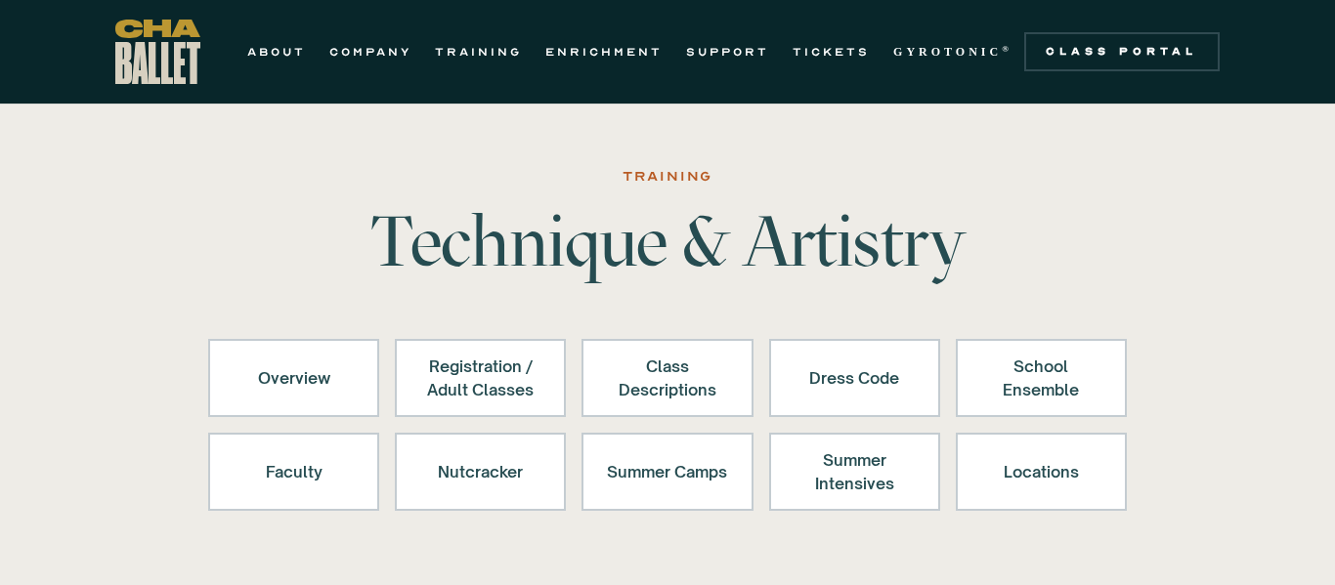  What do you see at coordinates (293, 378) in the screenshot?
I see `div: Overview` at bounding box center [293, 378].